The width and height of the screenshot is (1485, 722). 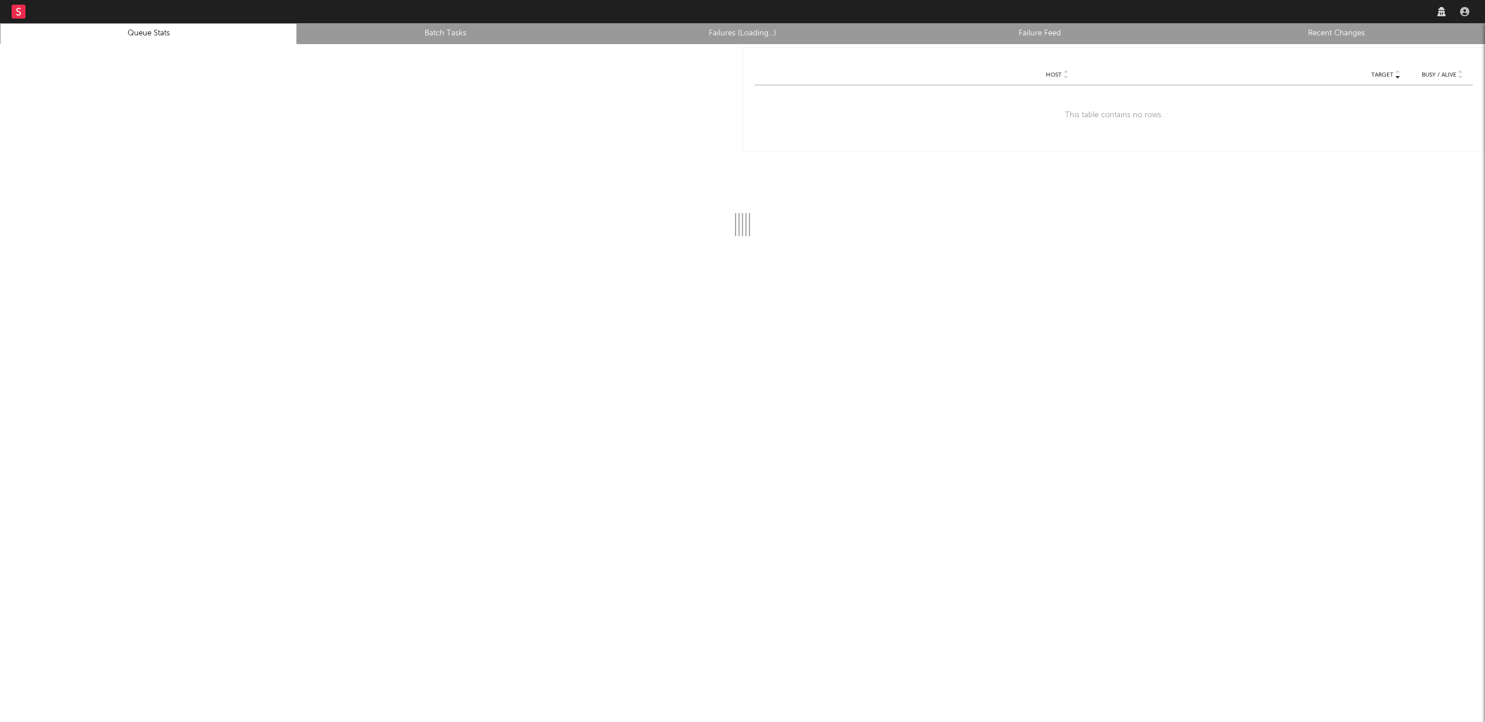 I want to click on span: Host, so click(x=1054, y=75).